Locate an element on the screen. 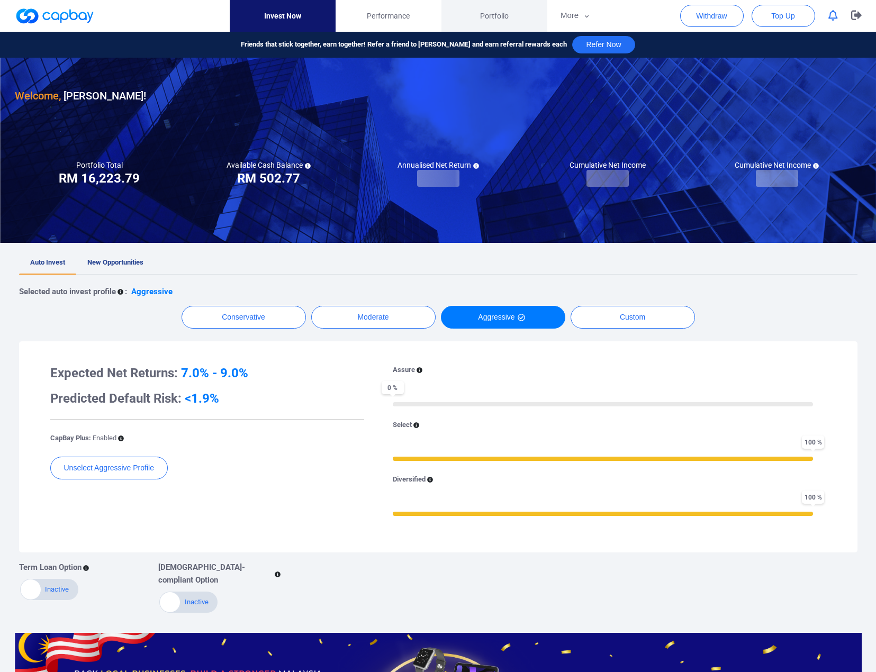  span: New Opportunities is located at coordinates (115, 262).